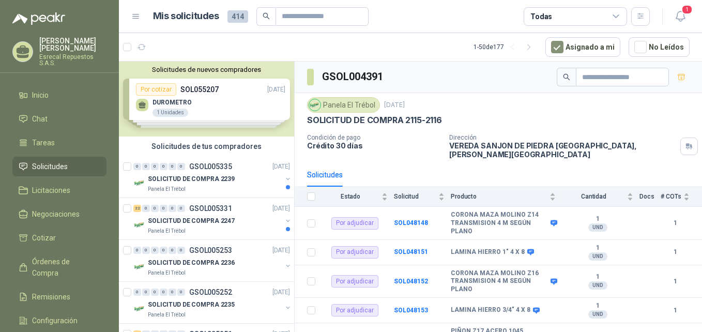 The image size is (702, 332). Describe the element at coordinates (505, 47) in the screenshot. I see `div: 1 - 50 de 177` at that location.